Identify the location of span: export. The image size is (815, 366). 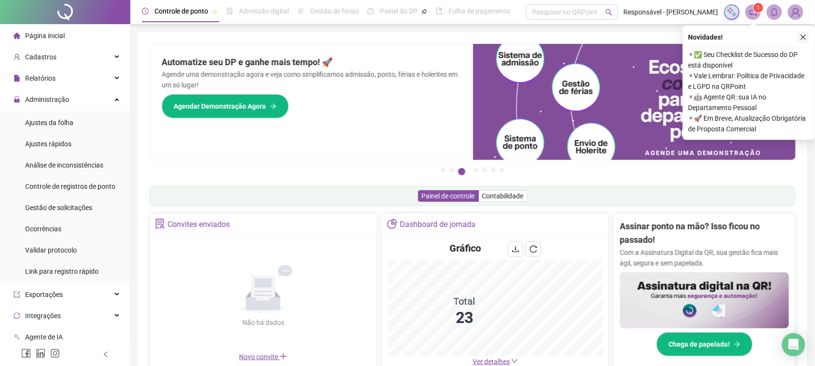
(17, 295).